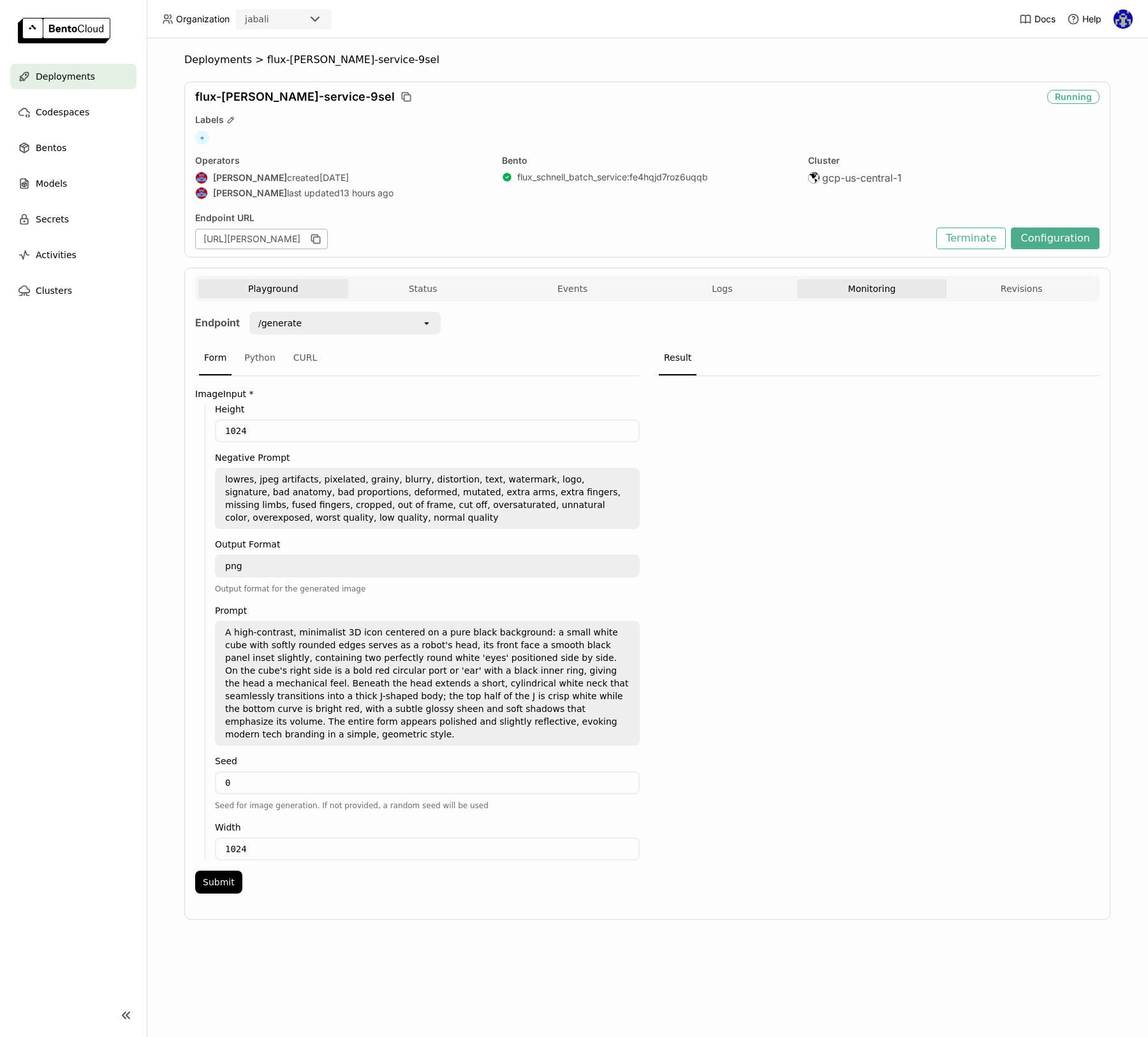 The height and width of the screenshot is (1037, 1148). Describe the element at coordinates (1084, 19) in the screenshot. I see `div: Help` at that location.